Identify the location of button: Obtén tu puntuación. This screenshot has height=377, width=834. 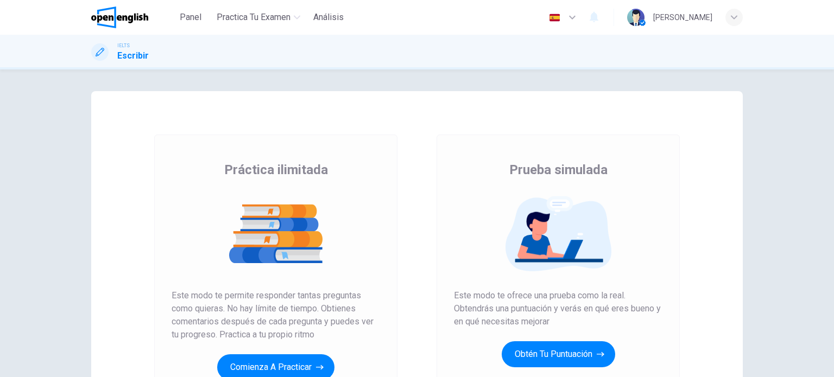
(558, 355).